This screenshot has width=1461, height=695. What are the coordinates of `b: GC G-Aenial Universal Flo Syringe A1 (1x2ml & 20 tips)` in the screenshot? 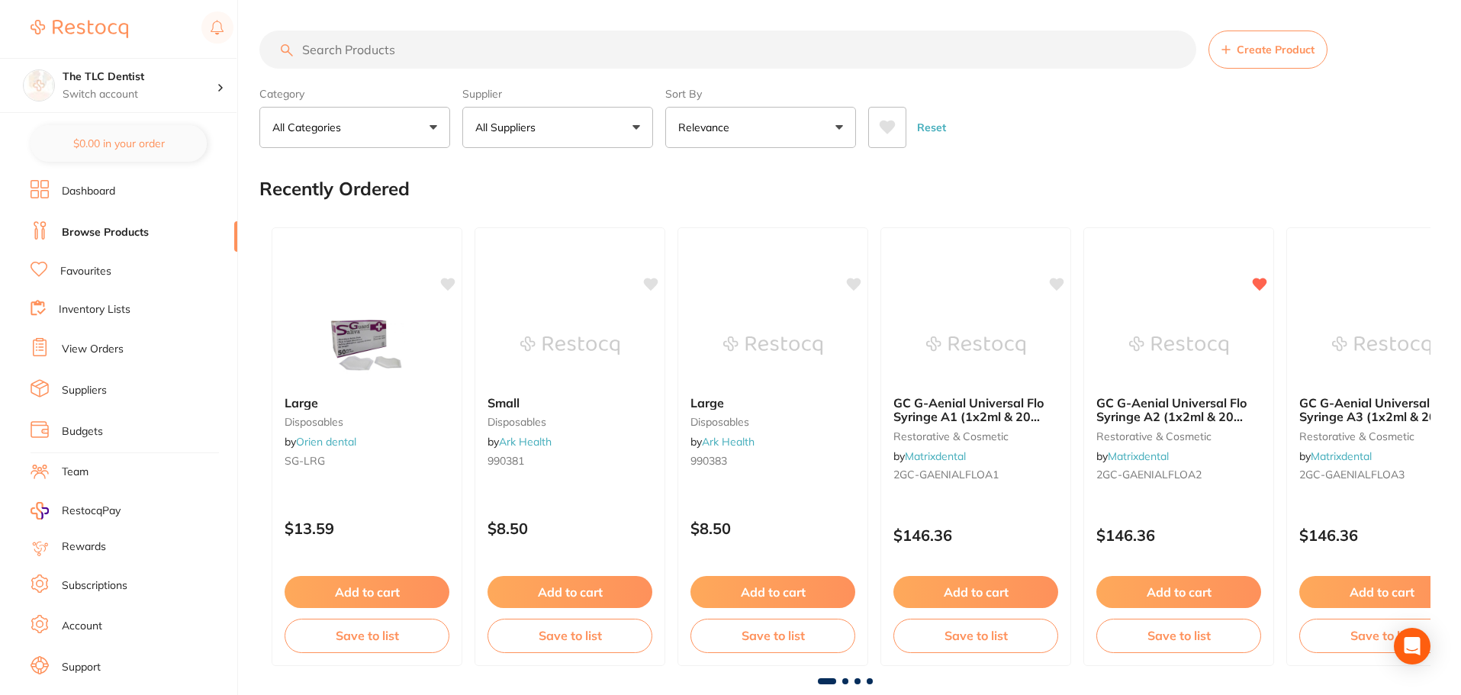 It's located at (976, 410).